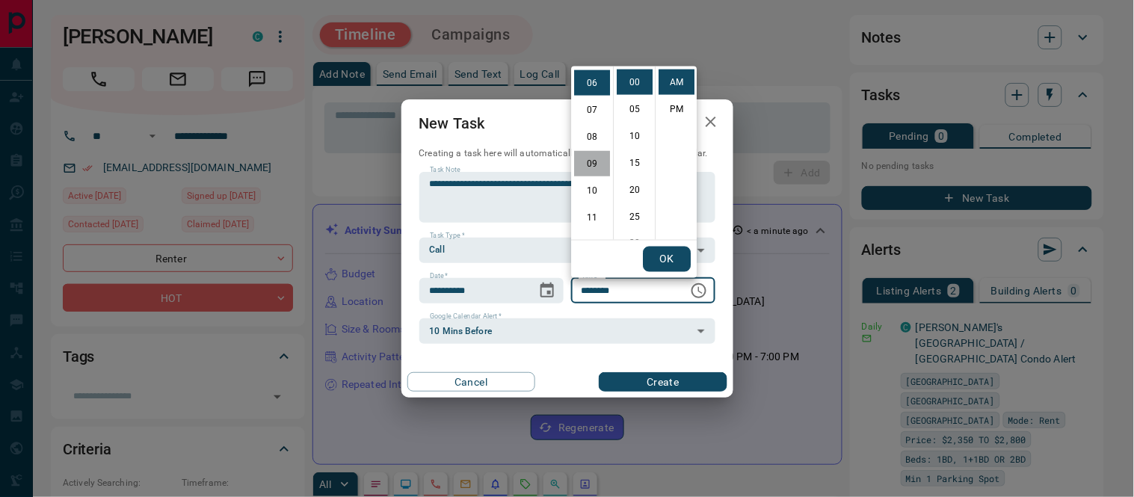 The image size is (1134, 497). Describe the element at coordinates (634, 82) in the screenshot. I see `li: 0 minutes` at that location.